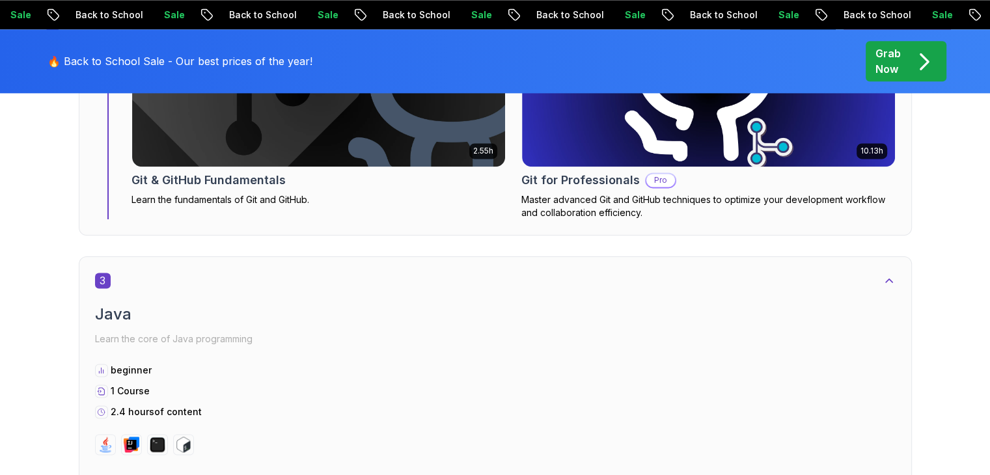  Describe the element at coordinates (208, 180) in the screenshot. I see `h2: Git & GitHub Fundamentals` at that location.